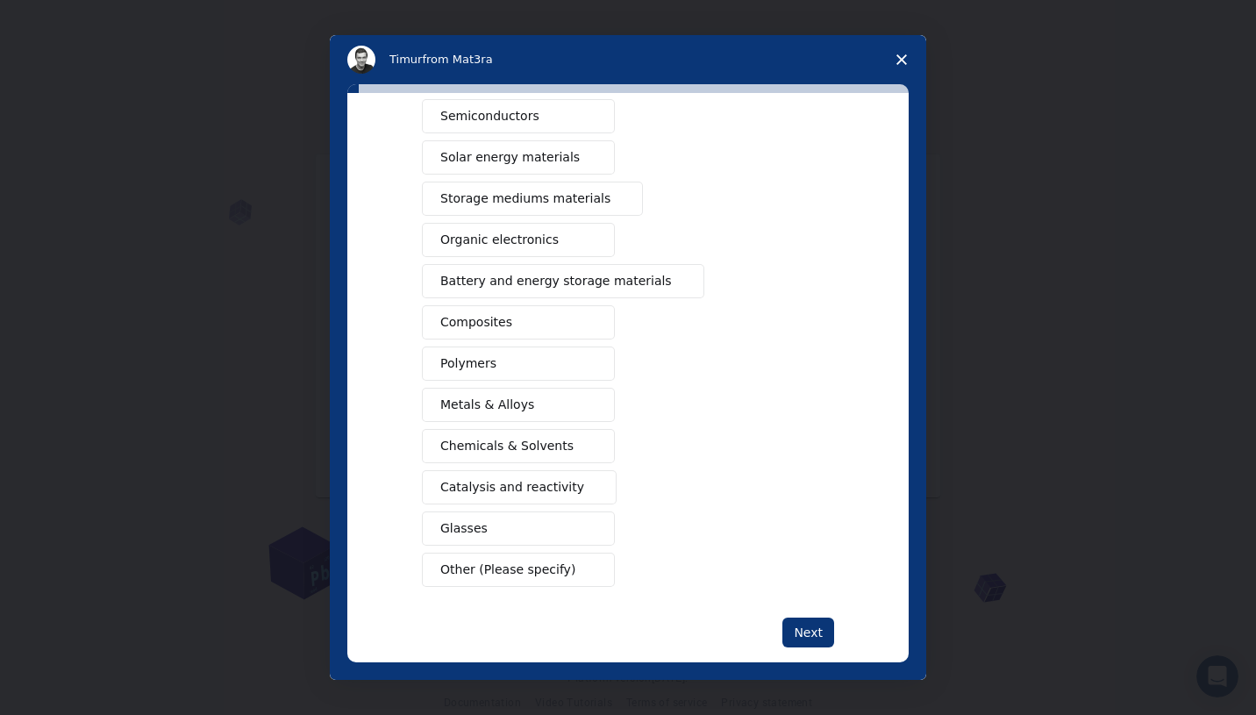  What do you see at coordinates (464, 528) in the screenshot?
I see `span: Glasses` at bounding box center [464, 528].